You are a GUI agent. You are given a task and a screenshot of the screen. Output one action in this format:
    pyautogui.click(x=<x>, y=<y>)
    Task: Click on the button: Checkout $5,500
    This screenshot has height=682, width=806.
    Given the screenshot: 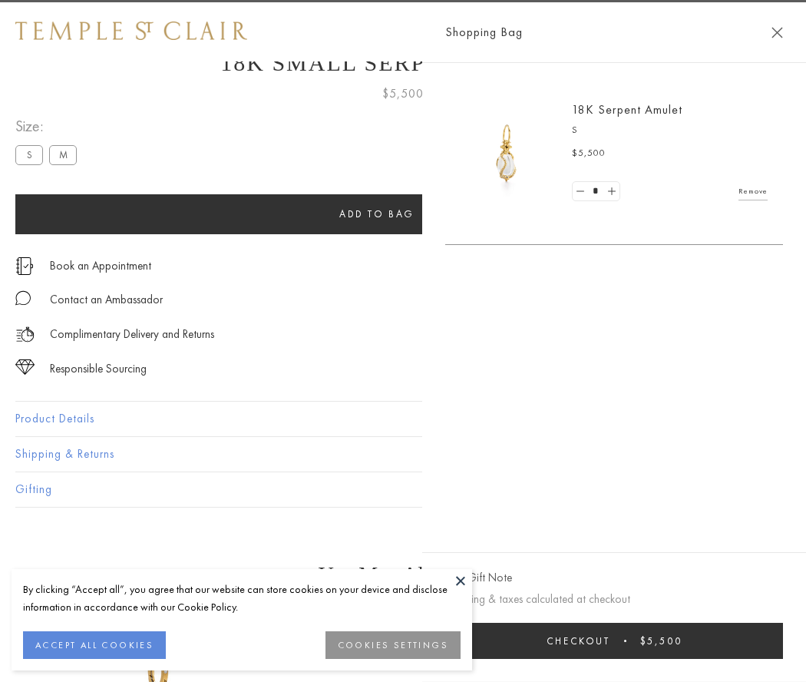 What is the action you would take?
    pyautogui.click(x=614, y=641)
    